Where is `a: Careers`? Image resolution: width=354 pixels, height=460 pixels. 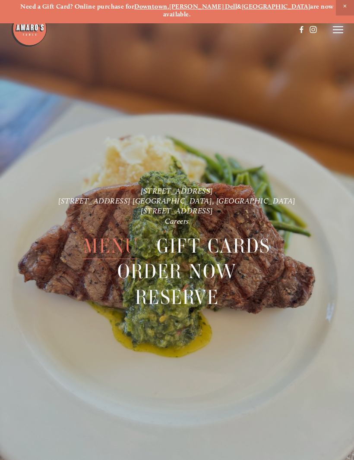
a: Careers is located at coordinates (177, 220).